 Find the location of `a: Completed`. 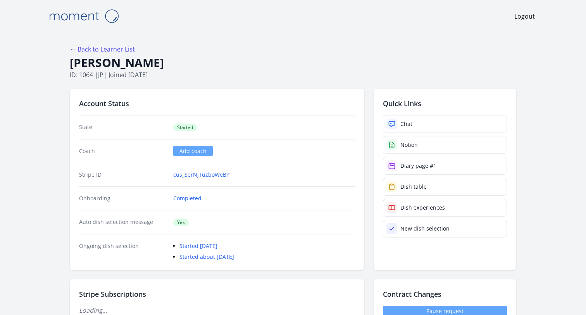

a: Completed is located at coordinates (187, 198).